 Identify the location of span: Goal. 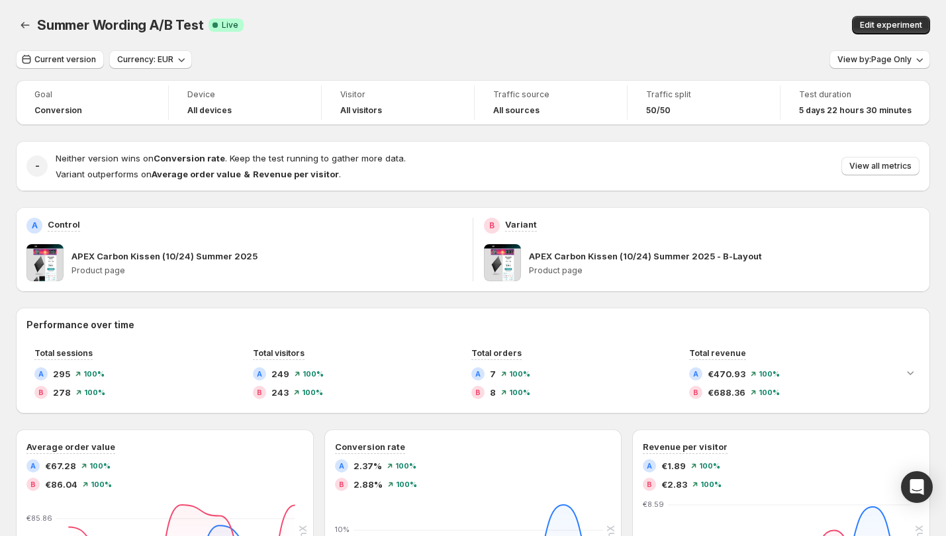
(92, 95).